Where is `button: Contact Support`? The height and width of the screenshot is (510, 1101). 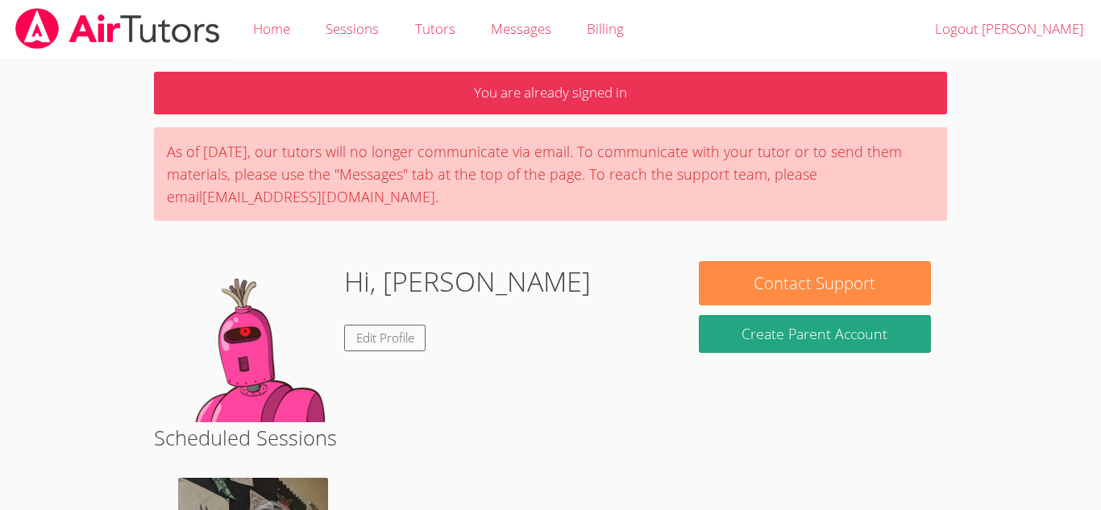
button: Contact Support is located at coordinates (815, 283).